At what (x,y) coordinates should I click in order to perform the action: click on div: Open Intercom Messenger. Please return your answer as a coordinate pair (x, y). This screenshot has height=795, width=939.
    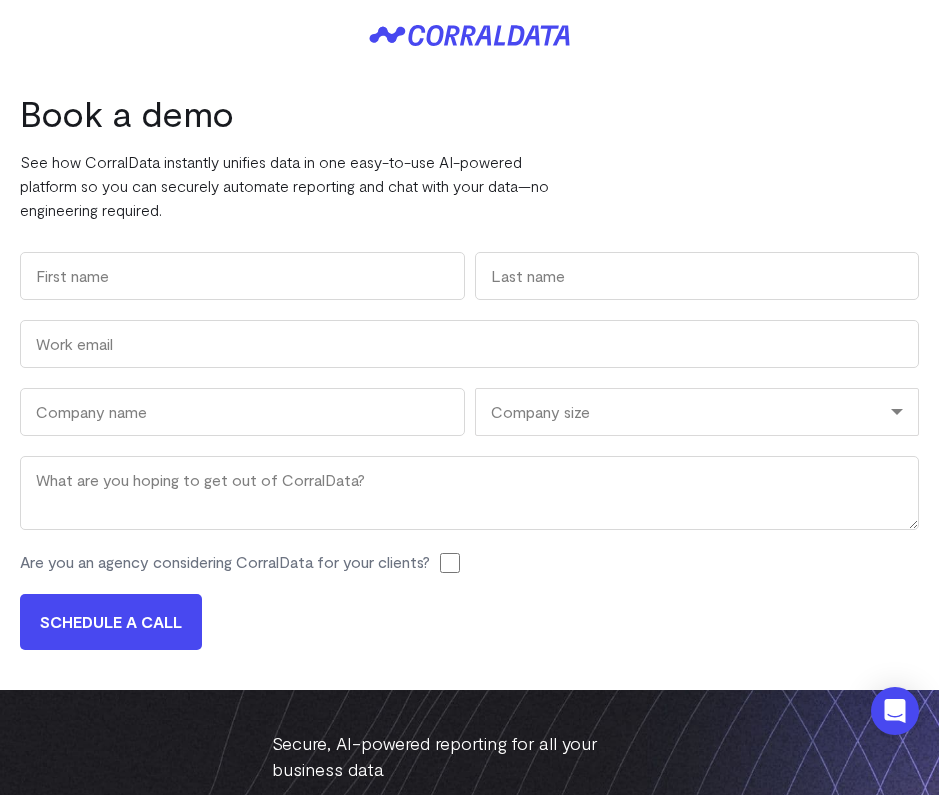
    Looking at the image, I should click on (895, 711).